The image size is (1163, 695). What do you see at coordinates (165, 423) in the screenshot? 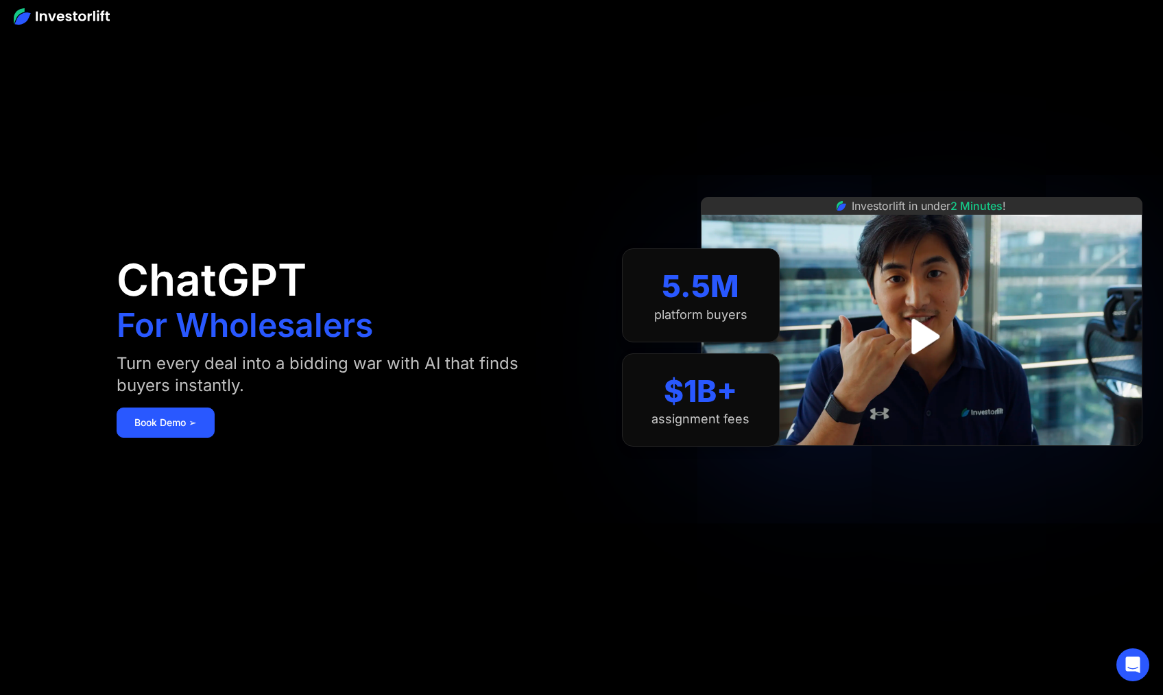
I see `a: Book Demo ➢` at bounding box center [165, 423].